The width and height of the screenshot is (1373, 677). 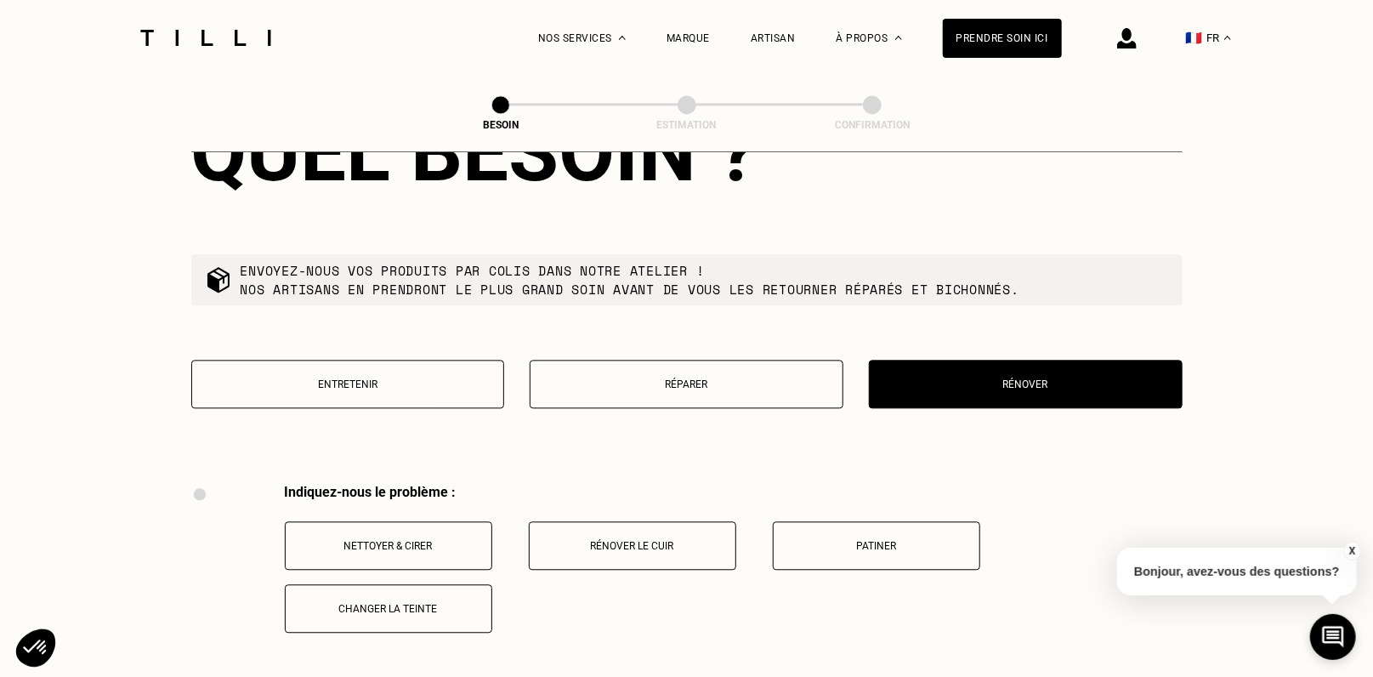 What do you see at coordinates (1352, 551) in the screenshot?
I see `button: X` at bounding box center [1352, 551].